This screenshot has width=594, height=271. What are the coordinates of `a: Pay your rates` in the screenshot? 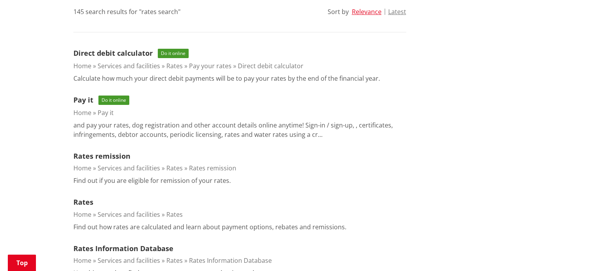 It's located at (210, 66).